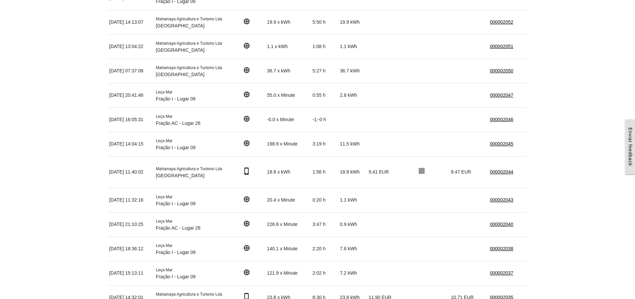 The width and height of the screenshot is (635, 299). Describe the element at coordinates (353, 224) in the screenshot. I see `td: 0.9 kWh` at that location.